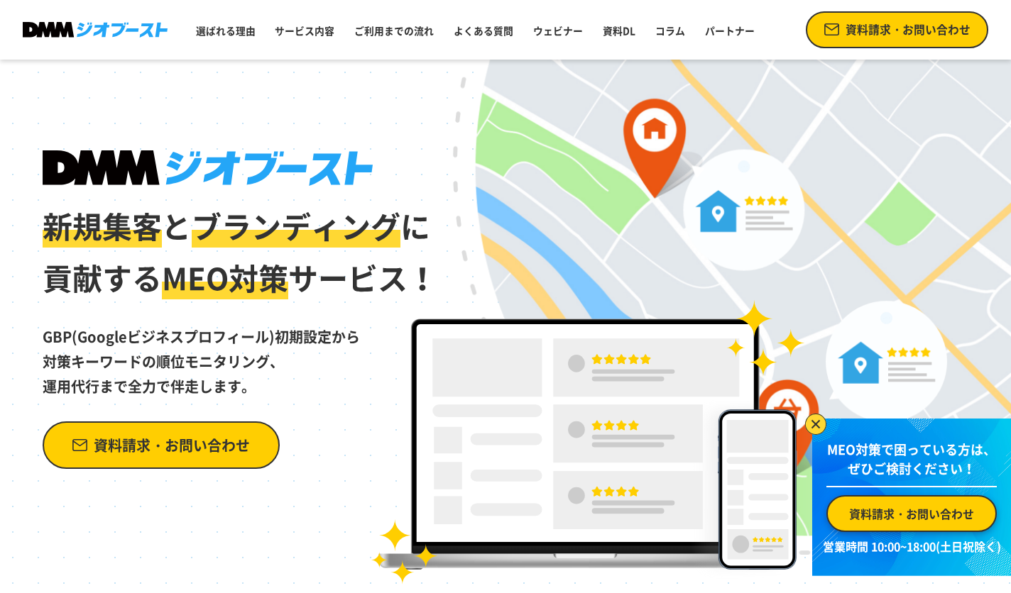 Image resolution: width=1011 pixels, height=593 pixels. Describe the element at coordinates (558, 31) in the screenshot. I see `a: ウェビナー` at that location.